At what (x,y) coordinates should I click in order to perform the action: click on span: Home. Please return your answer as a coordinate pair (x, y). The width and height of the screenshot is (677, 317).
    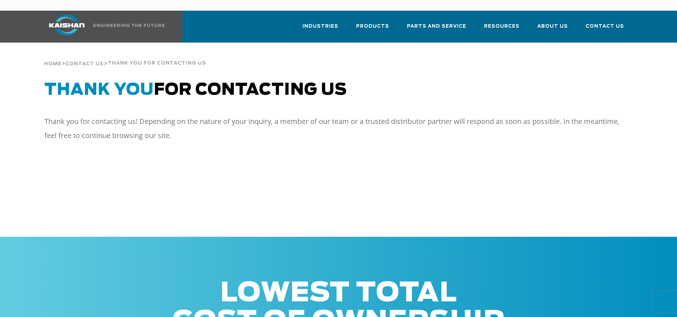
    Looking at the image, I should click on (53, 64).